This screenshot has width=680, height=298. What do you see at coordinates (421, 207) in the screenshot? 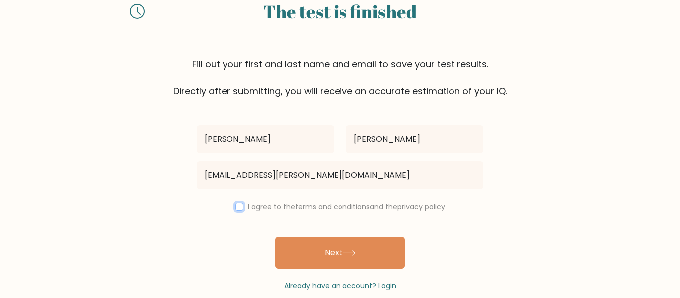
I see `a: privacy policy` at bounding box center [421, 207].